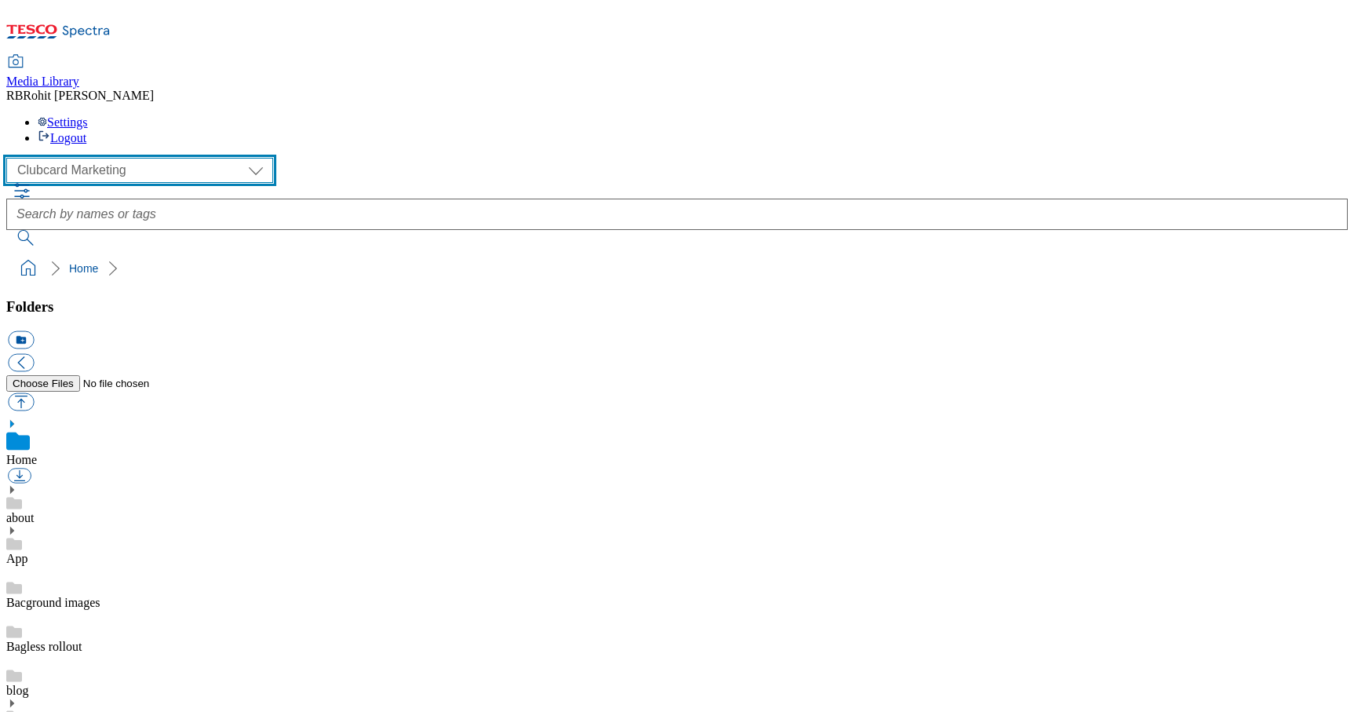 The width and height of the screenshot is (1354, 712). What do you see at coordinates (14, 95) in the screenshot?
I see `span: RB` at bounding box center [14, 95].